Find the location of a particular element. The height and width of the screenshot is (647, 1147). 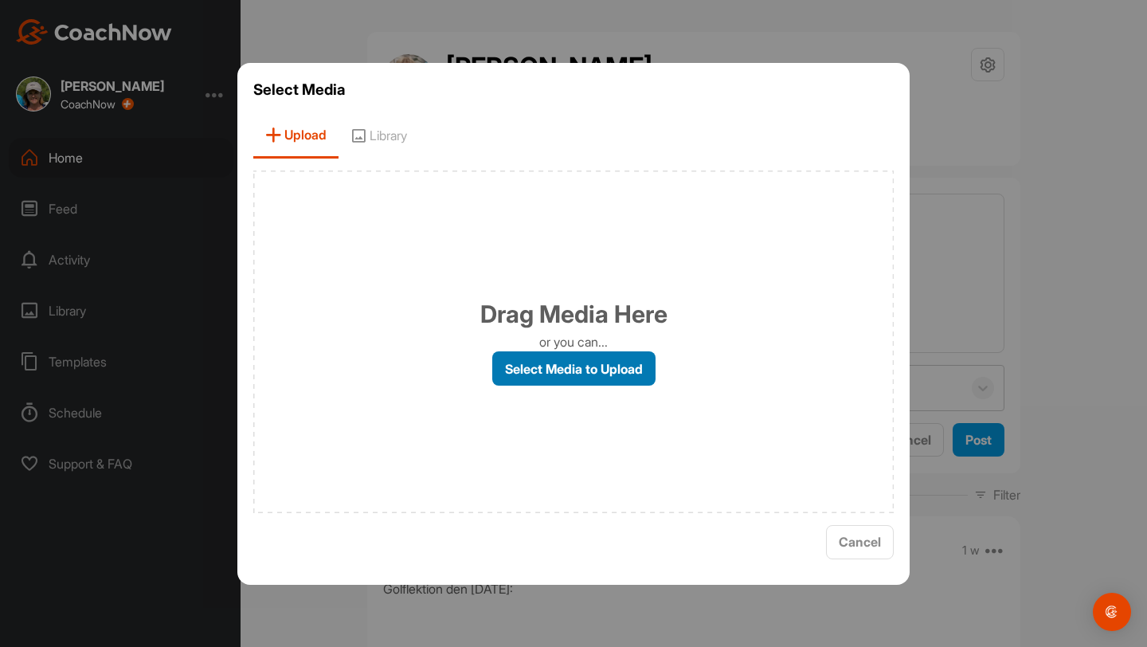

h3: Select Media is located at coordinates (574, 90).